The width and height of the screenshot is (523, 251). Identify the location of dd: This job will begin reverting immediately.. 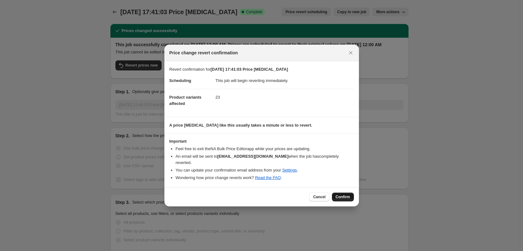
(285, 81).